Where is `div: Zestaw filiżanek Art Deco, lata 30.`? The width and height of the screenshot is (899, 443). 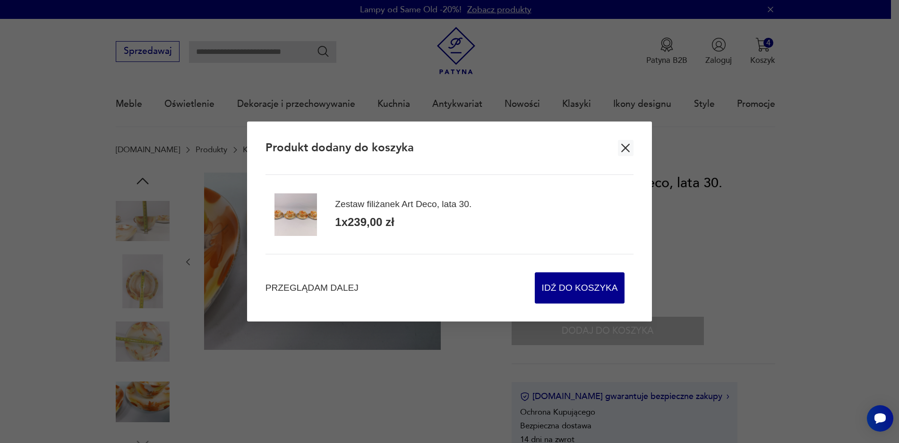 div: Zestaw filiżanek Art Deco, lata 30. is located at coordinates (403, 204).